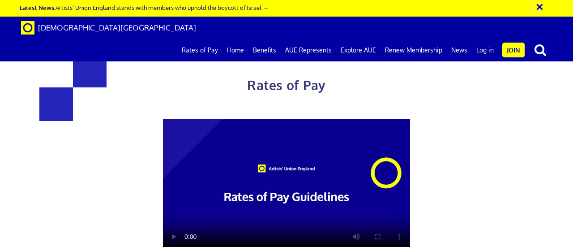 The image size is (573, 247). Describe the element at coordinates (144, 7) in the screenshot. I see `a: Latest News:Artists’ Union England stands with members who uphold the boycott of Israel →` at that location.